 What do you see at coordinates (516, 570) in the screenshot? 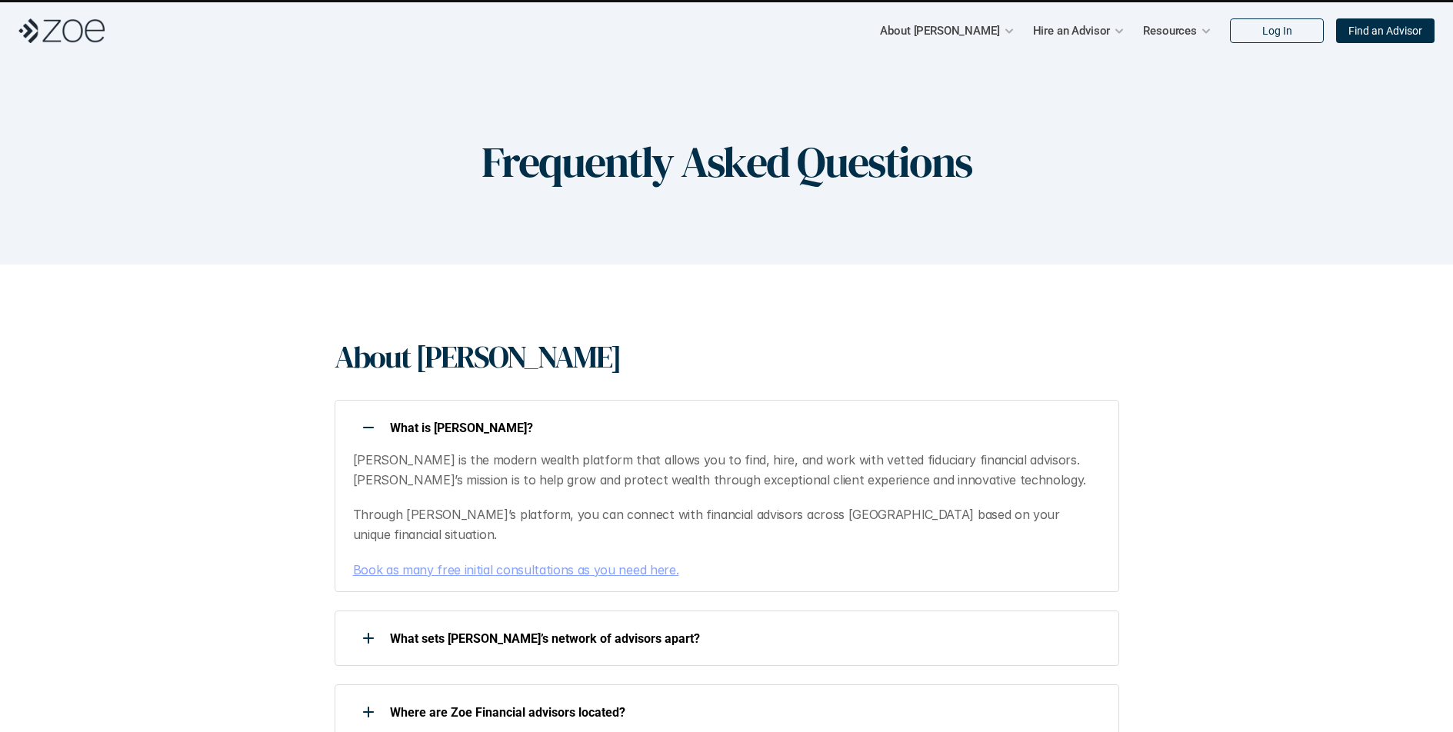
I see `a: Book as many free initial consultations as you need here.` at bounding box center [516, 570].